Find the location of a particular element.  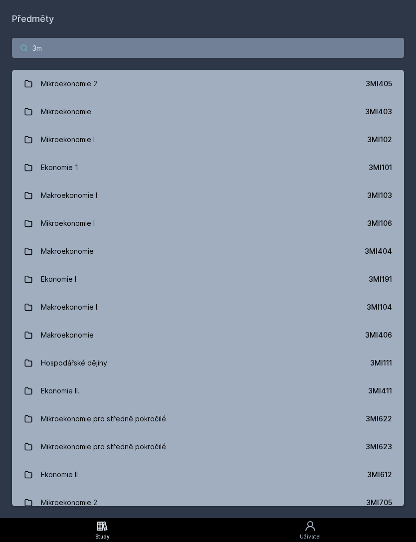

a: Makroekonomie 3MI406 is located at coordinates (208, 335).